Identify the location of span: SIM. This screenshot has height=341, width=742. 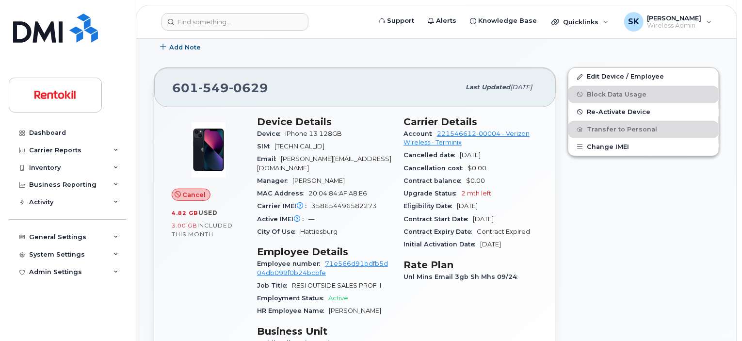
(266, 146).